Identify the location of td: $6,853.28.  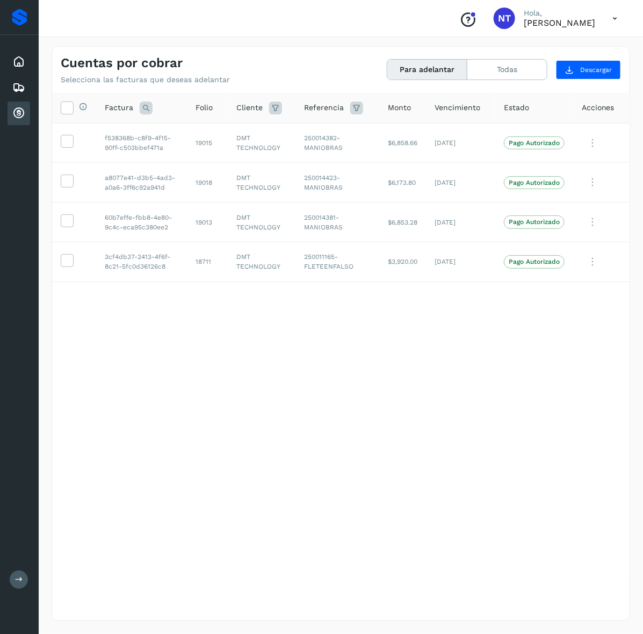
(402, 222).